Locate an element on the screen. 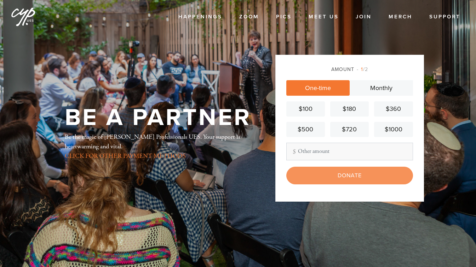 The height and width of the screenshot is (267, 476). input: Other amount is located at coordinates (349, 152).